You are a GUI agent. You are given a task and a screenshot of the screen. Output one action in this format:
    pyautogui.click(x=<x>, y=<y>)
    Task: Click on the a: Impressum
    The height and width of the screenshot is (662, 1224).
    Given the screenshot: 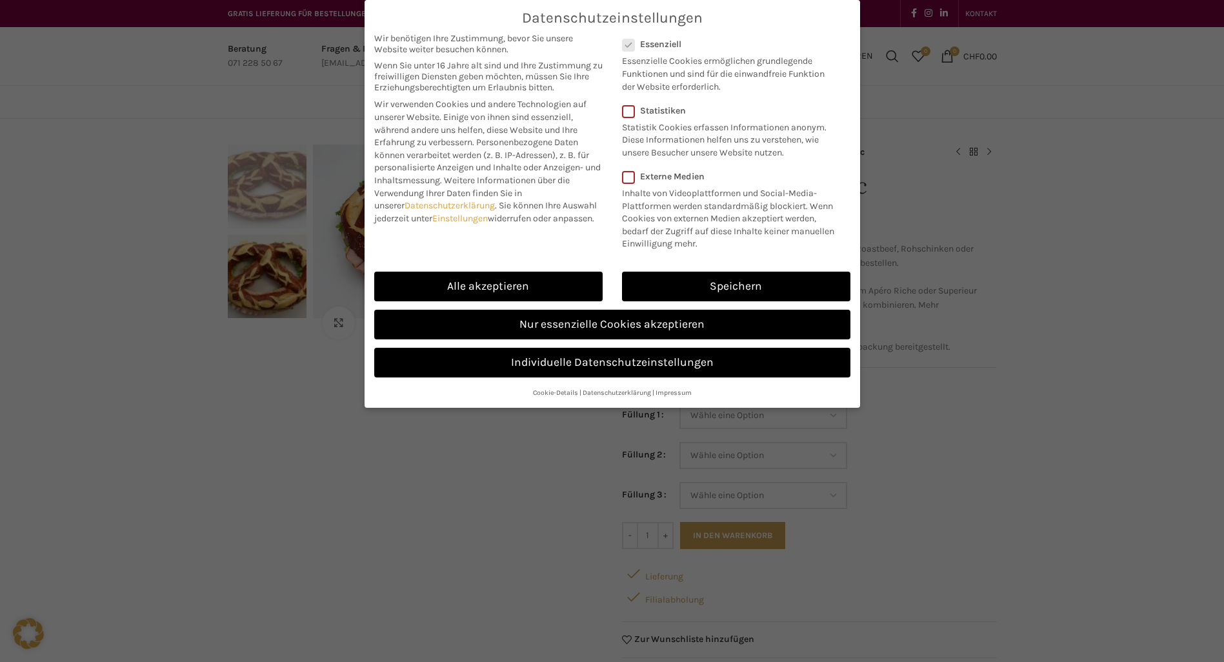 What is the action you would take?
    pyautogui.click(x=674, y=392)
    